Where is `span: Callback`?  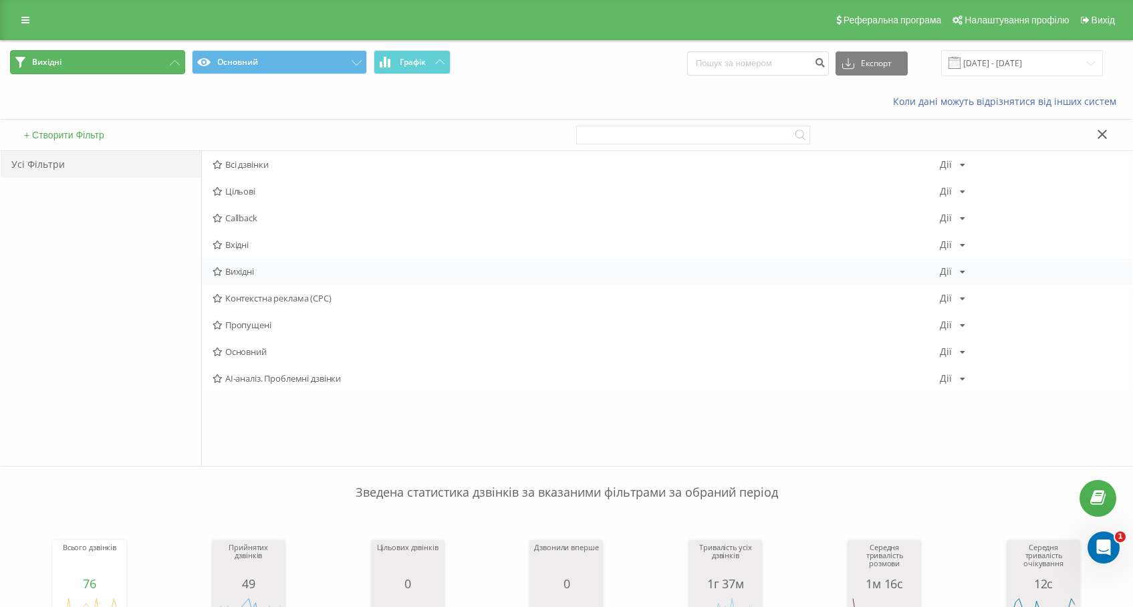 span: Callback is located at coordinates (576, 218).